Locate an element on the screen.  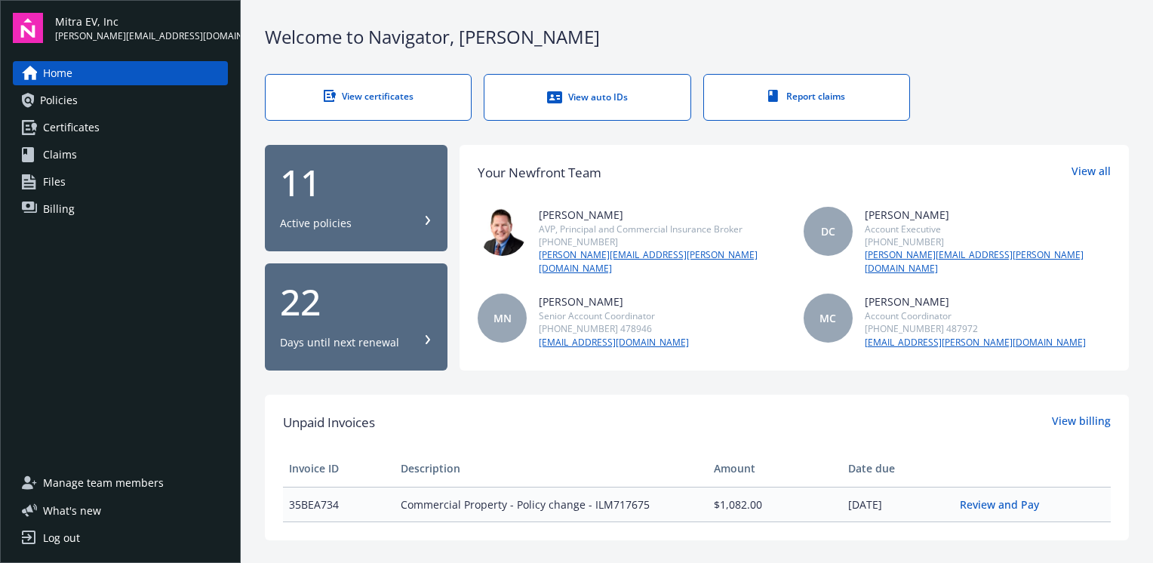
button: 22Days until next renewal is located at coordinates (356, 317).